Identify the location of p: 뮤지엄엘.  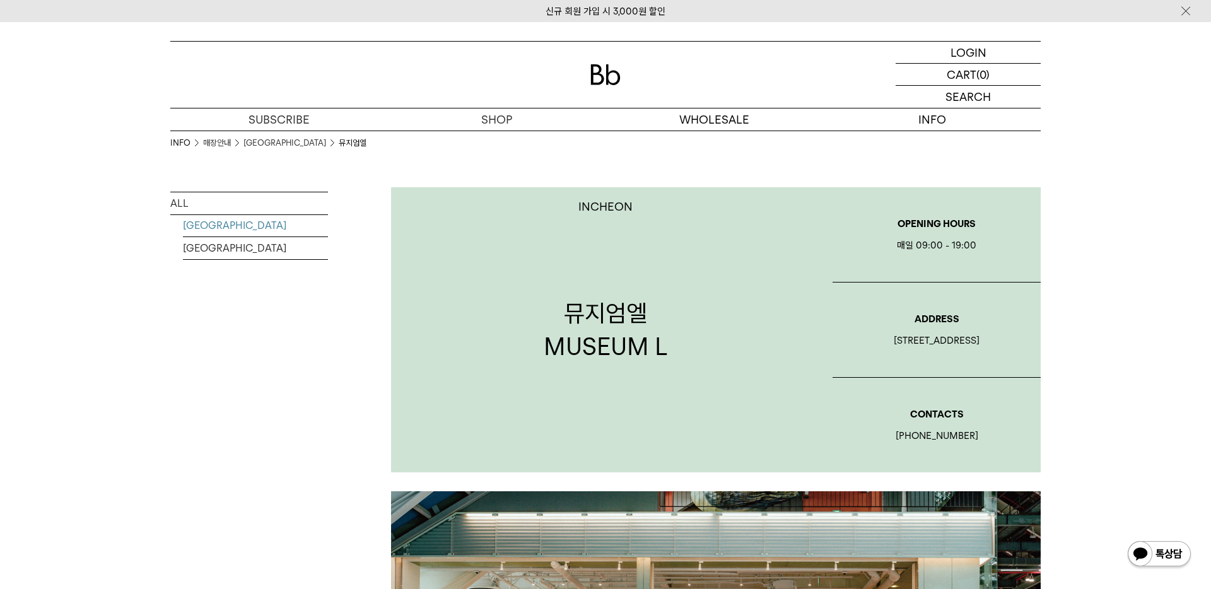
(605, 313).